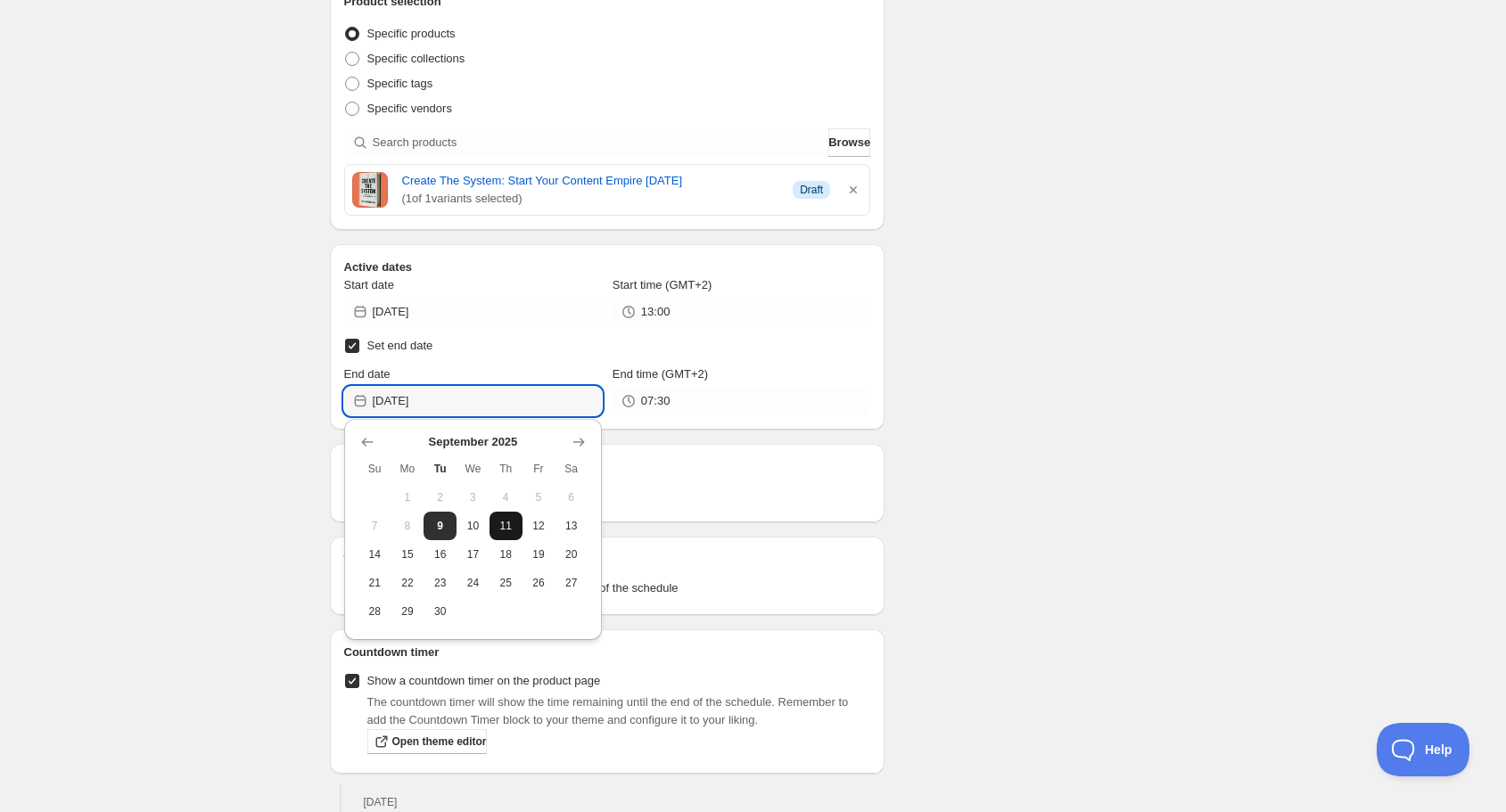 This screenshot has width=1506, height=812. Describe the element at coordinates (407, 583) in the screenshot. I see `span: 22` at that location.